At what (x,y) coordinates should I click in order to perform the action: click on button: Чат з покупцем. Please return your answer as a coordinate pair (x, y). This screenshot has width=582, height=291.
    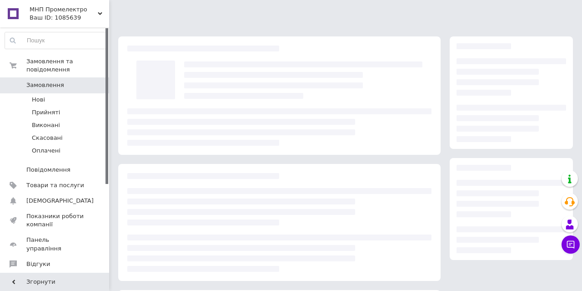
    Looking at the image, I should click on (571, 244).